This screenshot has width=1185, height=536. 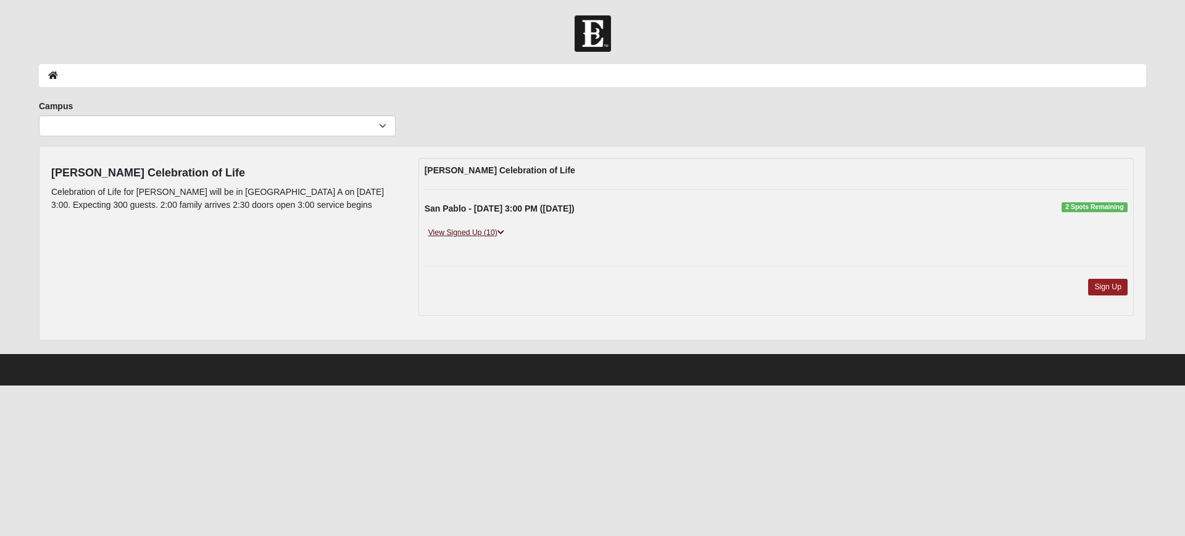 What do you see at coordinates (56, 106) in the screenshot?
I see `label: Campus` at bounding box center [56, 106].